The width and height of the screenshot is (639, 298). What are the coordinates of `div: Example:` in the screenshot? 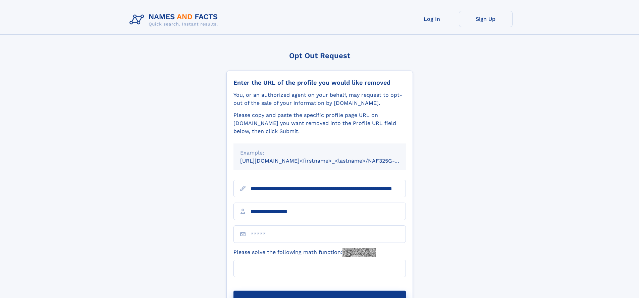 It's located at (320, 153).